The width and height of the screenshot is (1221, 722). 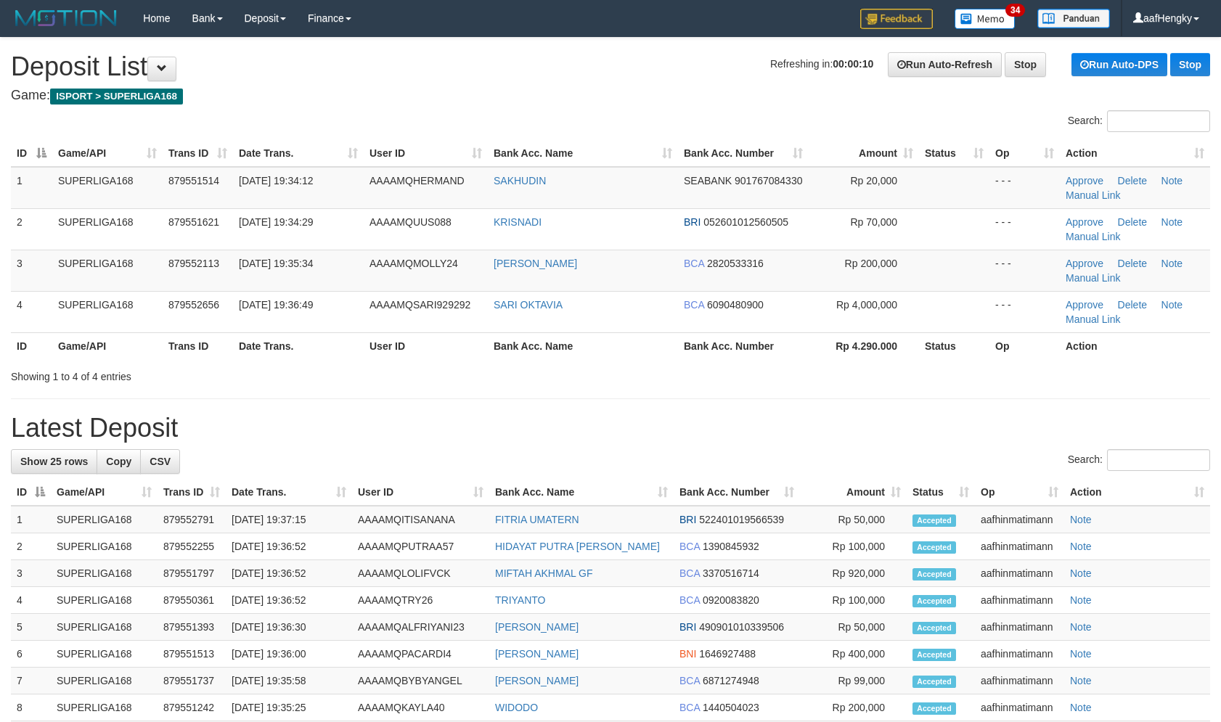 What do you see at coordinates (192, 627) in the screenshot?
I see `td: 879551393` at bounding box center [192, 627].